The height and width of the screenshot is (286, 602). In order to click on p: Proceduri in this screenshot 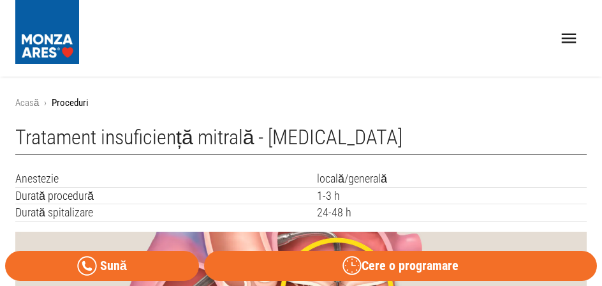, I will do `click(69, 103)`.